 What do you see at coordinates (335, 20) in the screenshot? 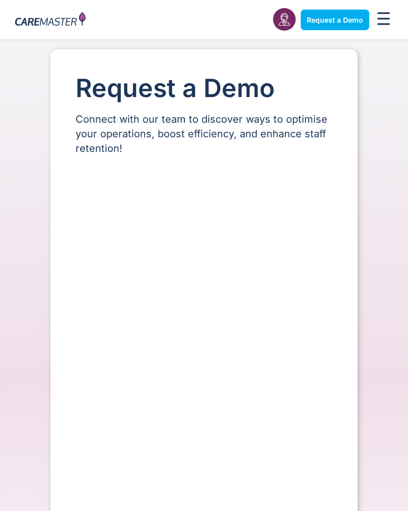
I see `a: Request a Demo` at bounding box center [335, 20].